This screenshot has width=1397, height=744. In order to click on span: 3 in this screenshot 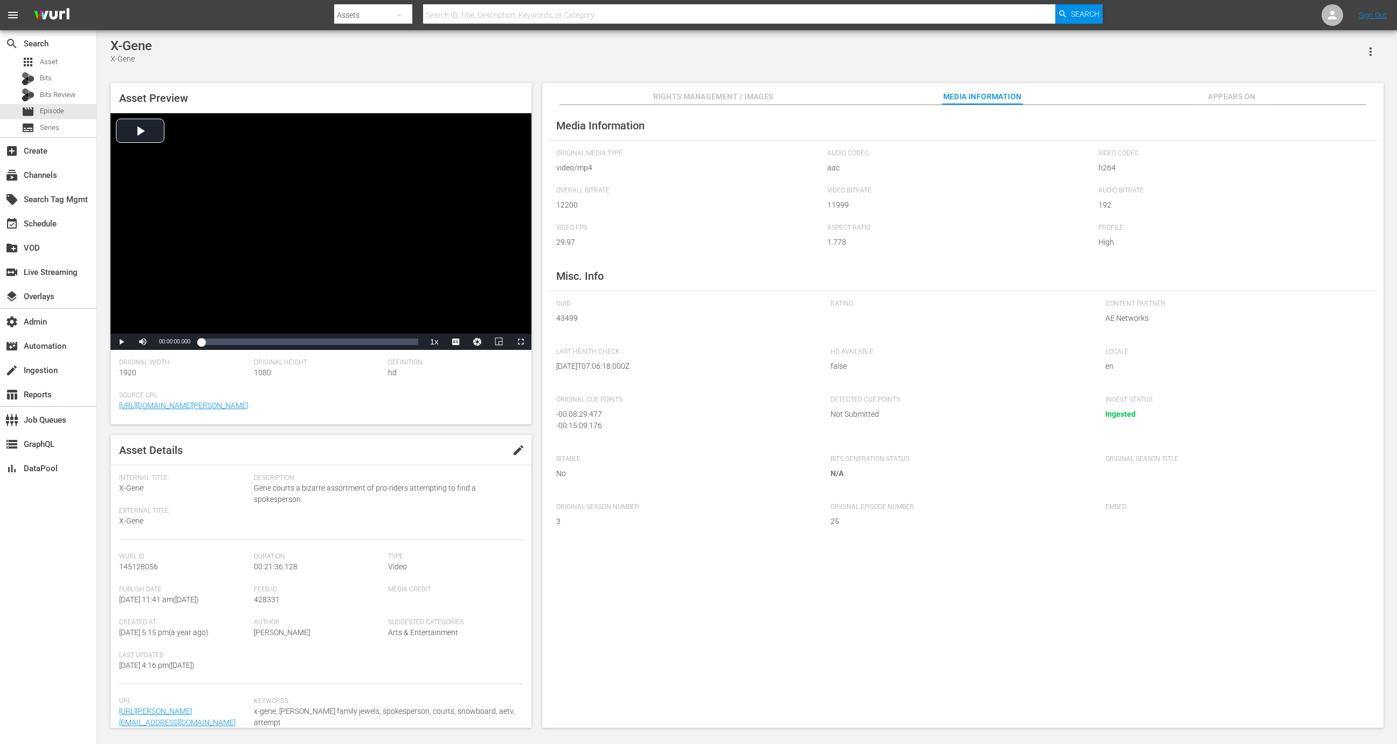, I will do `click(685, 521)`.